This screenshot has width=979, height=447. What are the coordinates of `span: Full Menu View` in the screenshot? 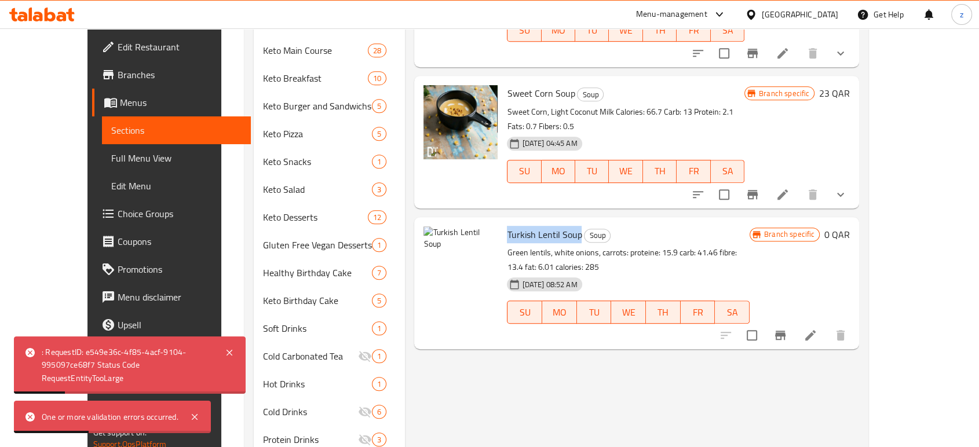 It's located at (176, 158).